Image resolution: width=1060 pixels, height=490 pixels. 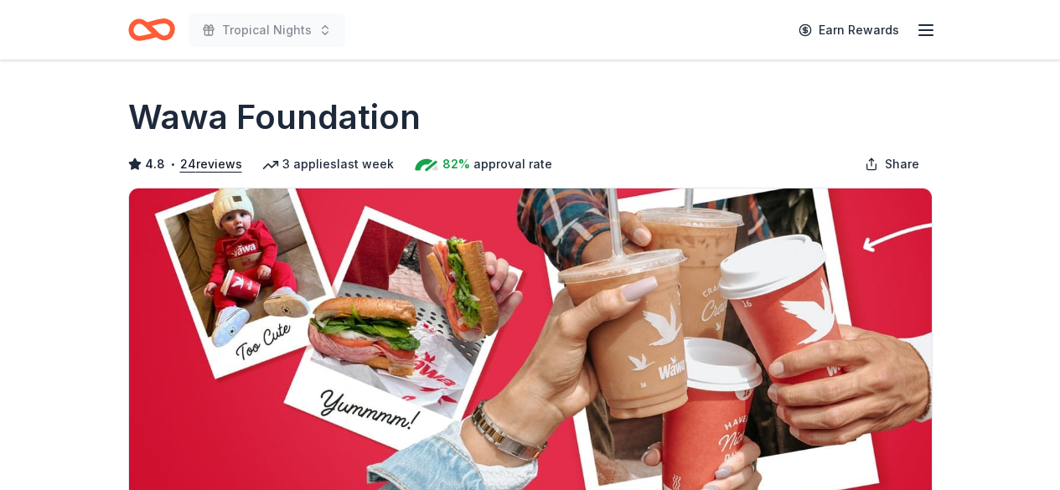 What do you see at coordinates (152, 29) in the screenshot?
I see `a: Home` at bounding box center [152, 29].